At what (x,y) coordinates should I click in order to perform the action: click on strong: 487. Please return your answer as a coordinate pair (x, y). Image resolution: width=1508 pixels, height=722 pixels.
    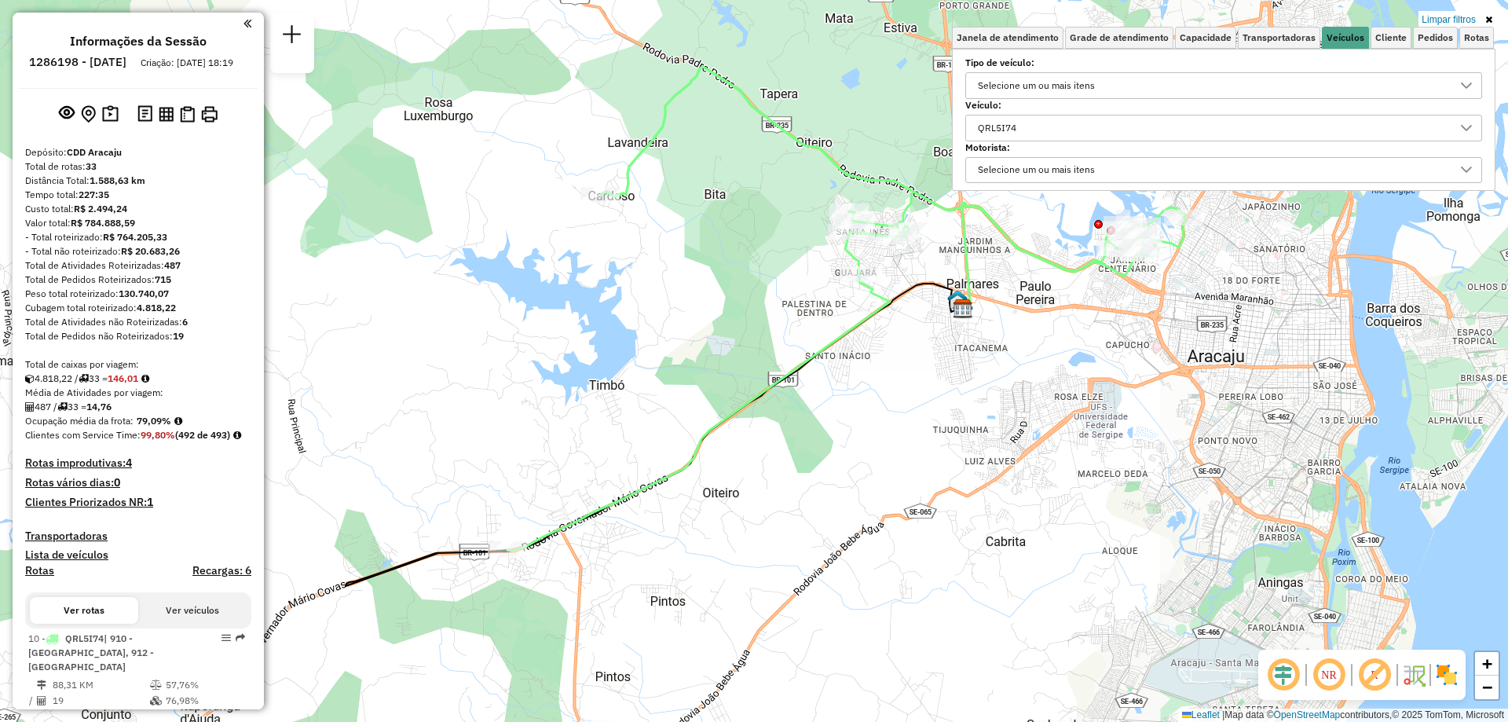
    Looking at the image, I should click on (172, 265).